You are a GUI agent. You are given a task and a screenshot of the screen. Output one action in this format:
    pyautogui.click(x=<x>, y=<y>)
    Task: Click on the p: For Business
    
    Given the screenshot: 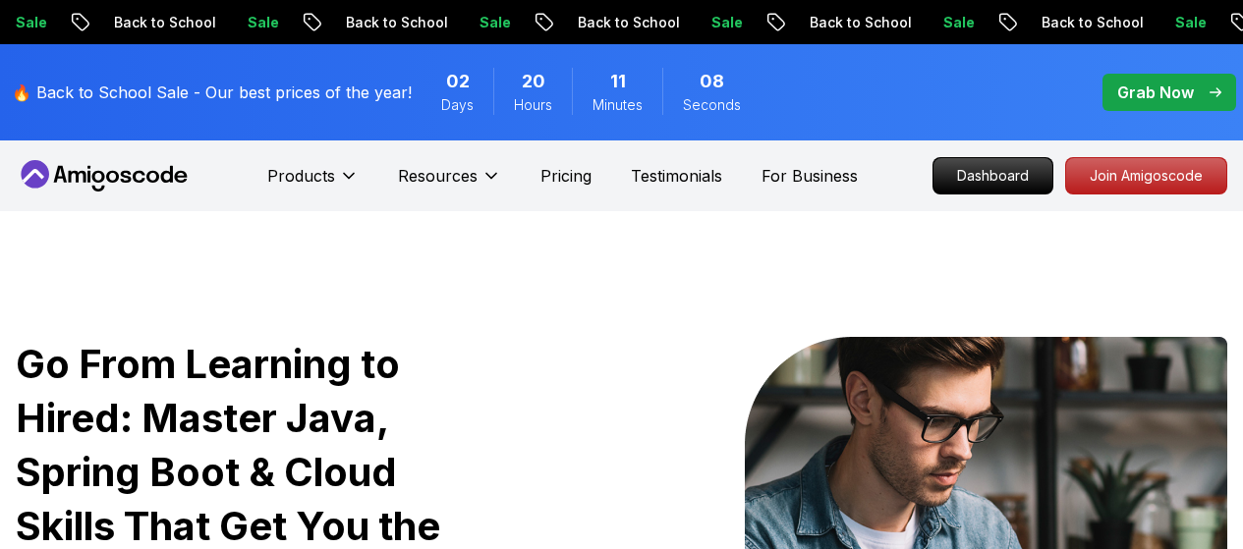 What is the action you would take?
    pyautogui.click(x=810, y=176)
    